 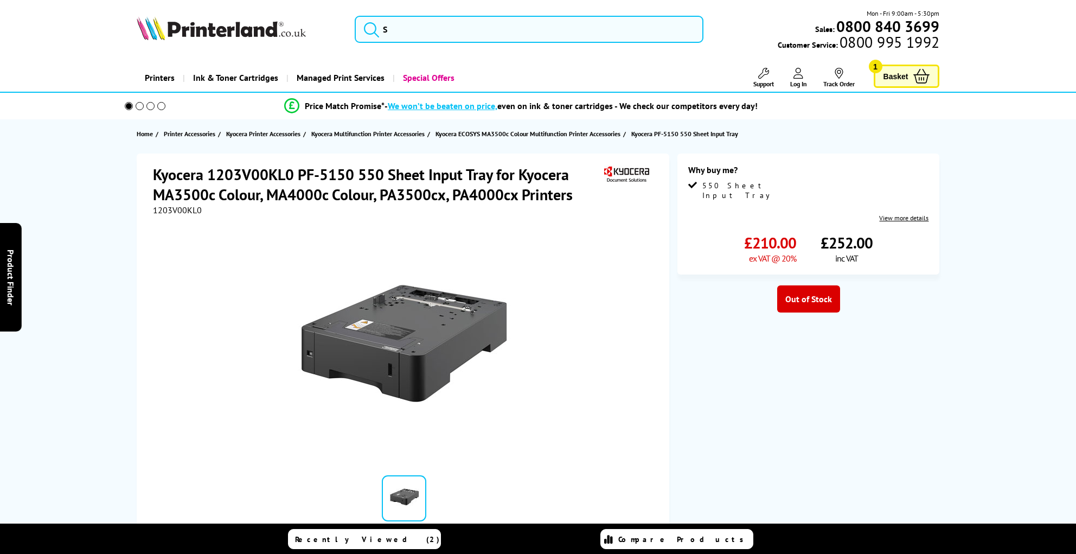 I want to click on a: Kyocera PF-5150 550 Sheet Input Tray, so click(x=686, y=133).